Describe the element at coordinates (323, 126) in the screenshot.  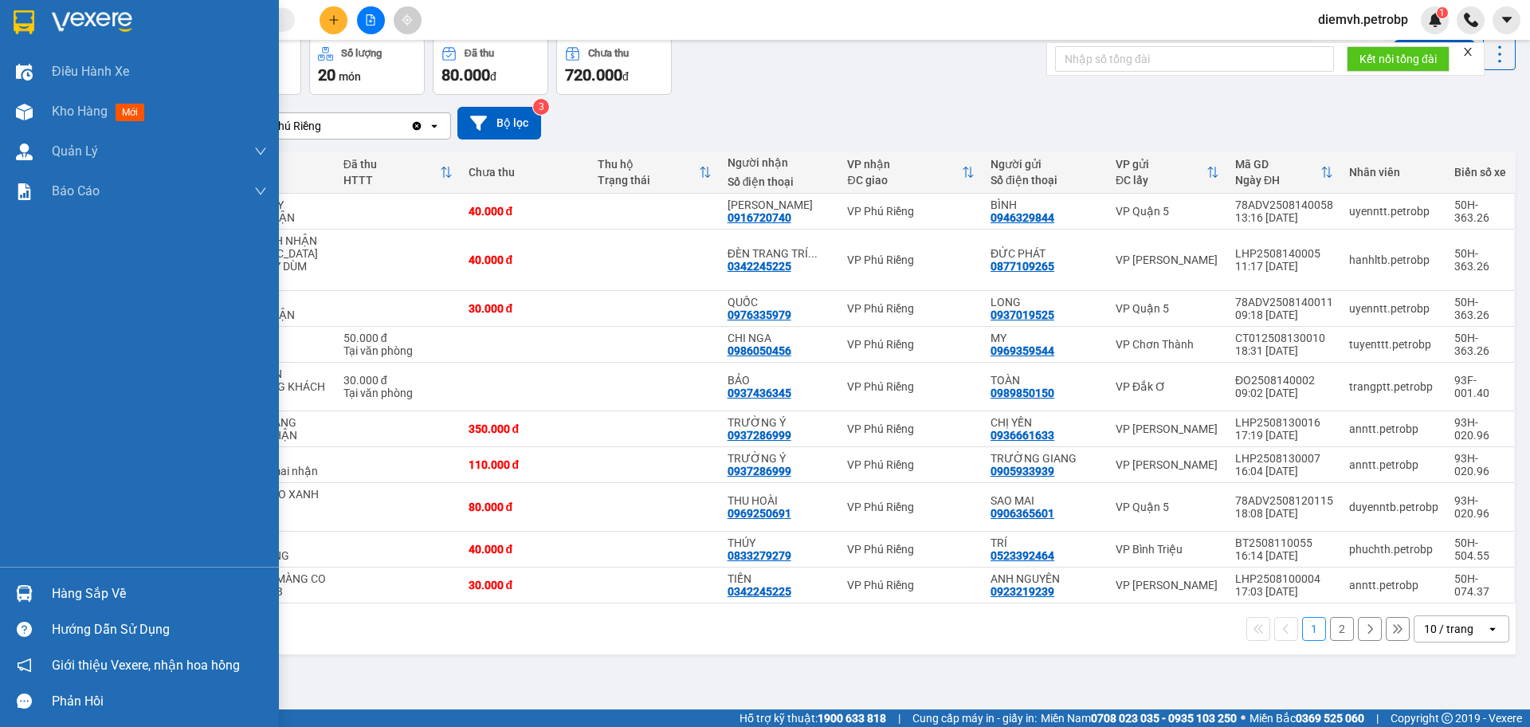
I see `input: Selected VP Phú Riềng.` at that location.